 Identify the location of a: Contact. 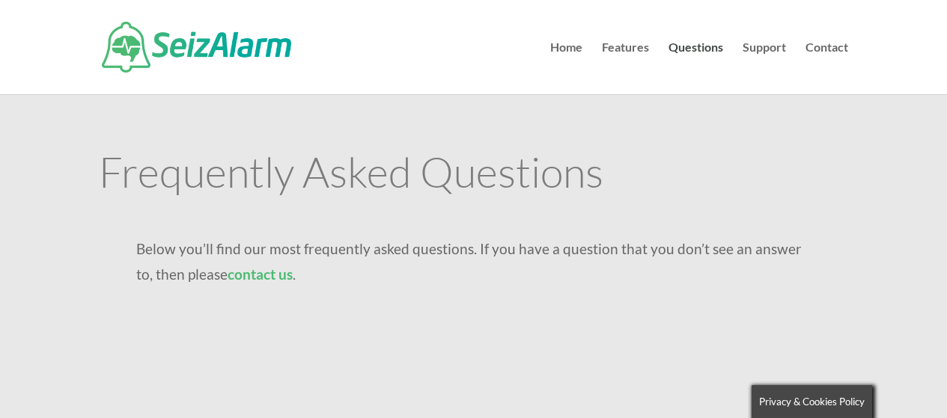
(826, 68).